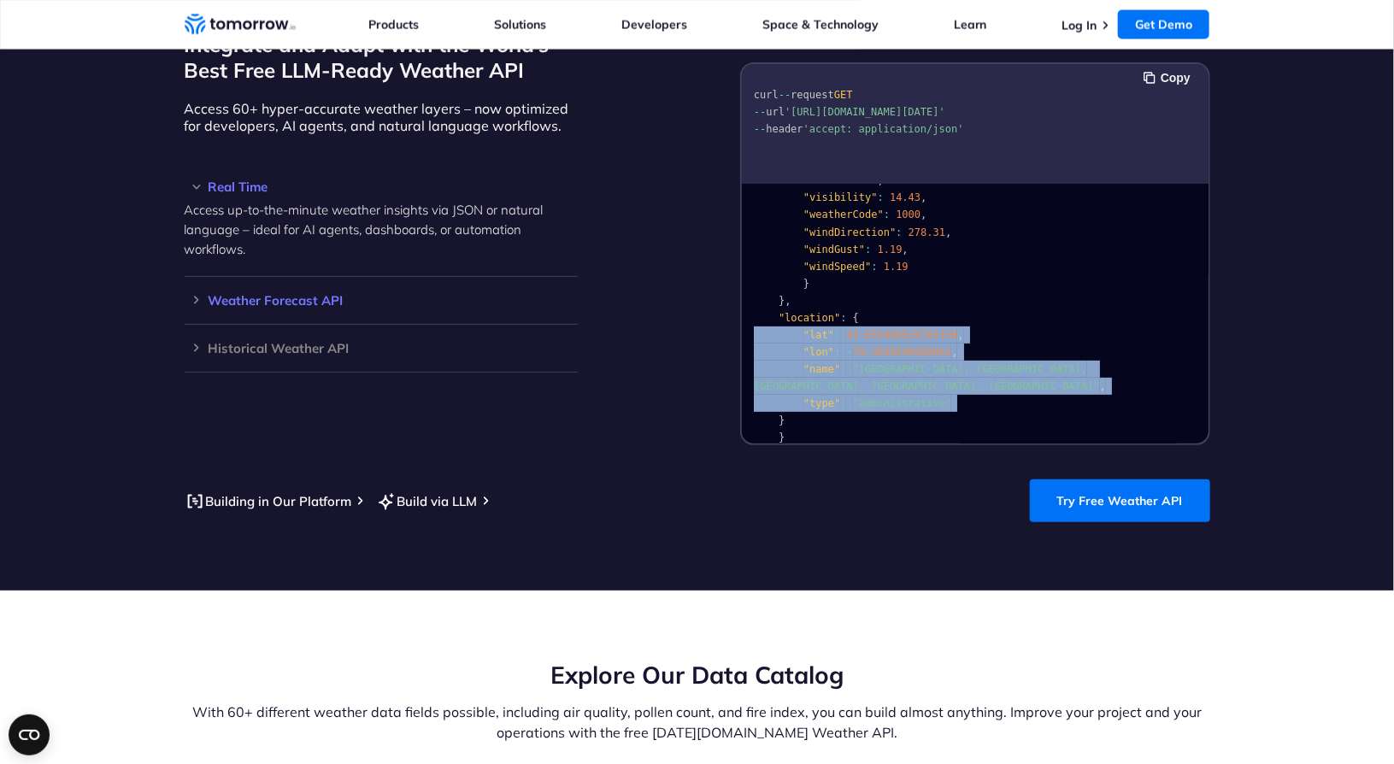 The width and height of the screenshot is (1394, 764). Describe the element at coordinates (784, 129) in the screenshot. I see `span: header` at that location.